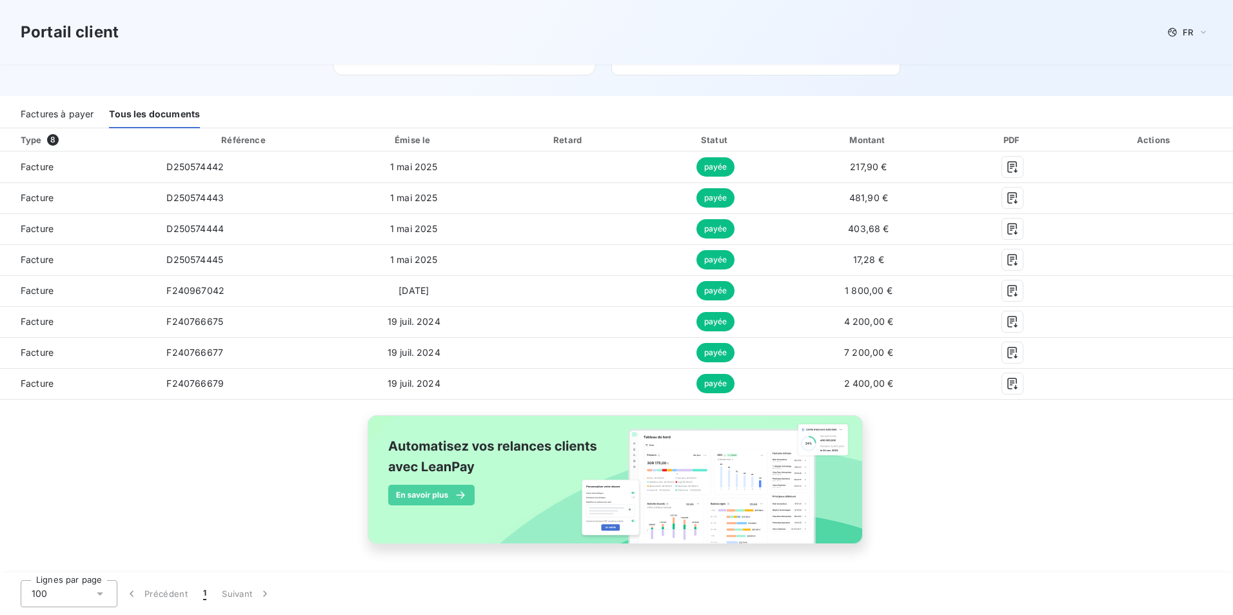  Describe the element at coordinates (154, 115) in the screenshot. I see `div: Tous les documents` at that location.